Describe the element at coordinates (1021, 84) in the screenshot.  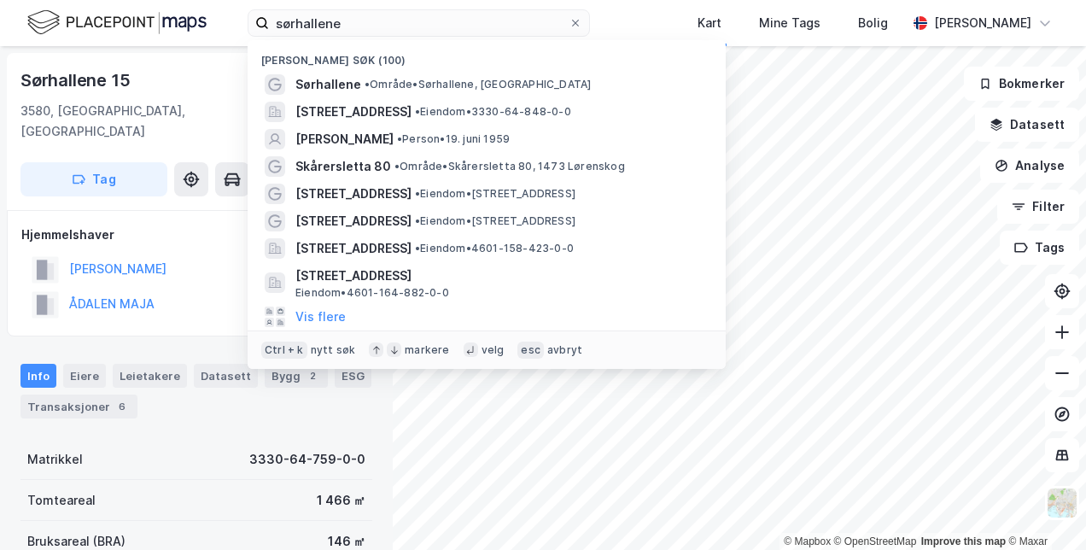
I see `button: Bokmerker` at that location.